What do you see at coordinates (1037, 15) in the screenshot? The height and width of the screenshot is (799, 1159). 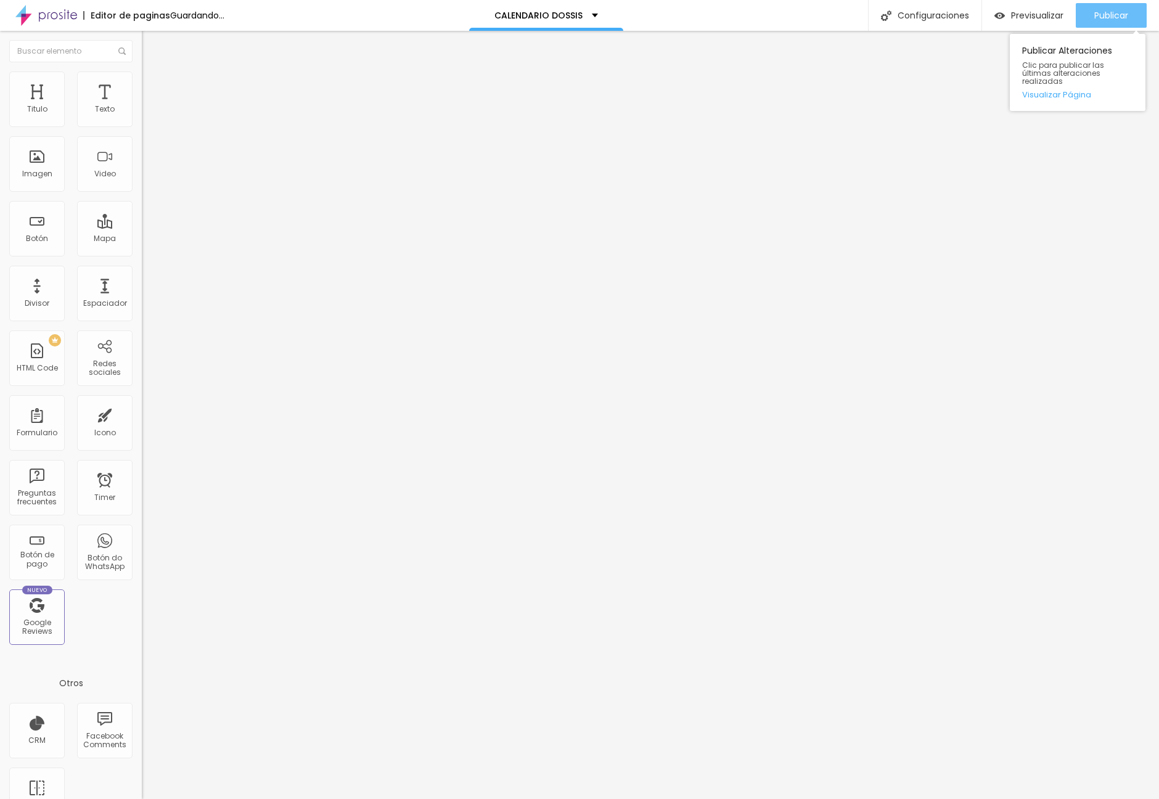 I see `span: Previsualizar` at bounding box center [1037, 15].